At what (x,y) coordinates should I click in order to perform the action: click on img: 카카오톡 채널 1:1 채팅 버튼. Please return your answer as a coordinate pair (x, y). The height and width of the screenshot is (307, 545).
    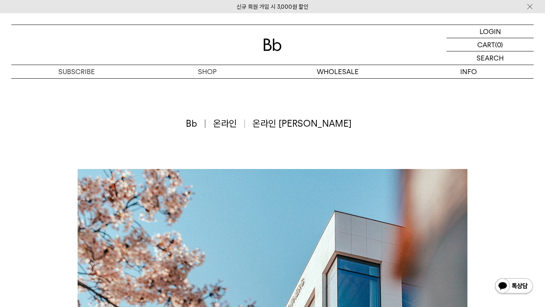
    Looking at the image, I should click on (514, 287).